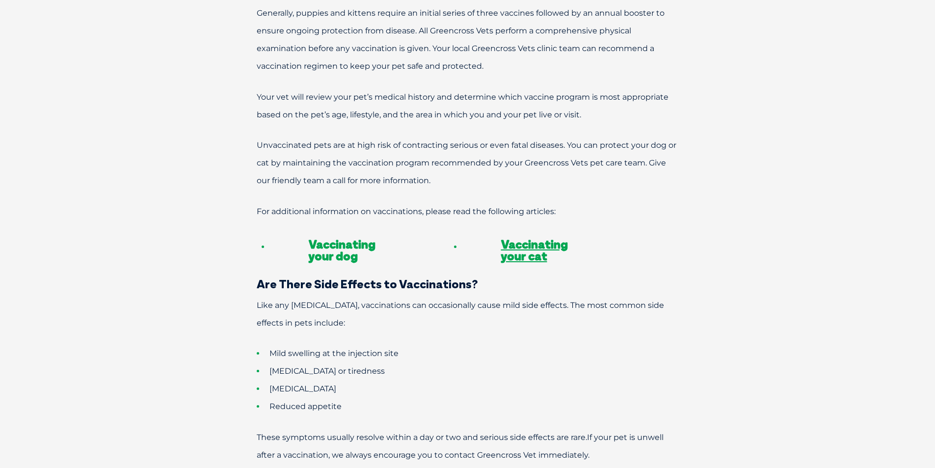  Describe the element at coordinates (462, 105) in the screenshot. I see `span: Your vet will review your pet’s medical history and determine which vaccine program is most appro...` at that location.